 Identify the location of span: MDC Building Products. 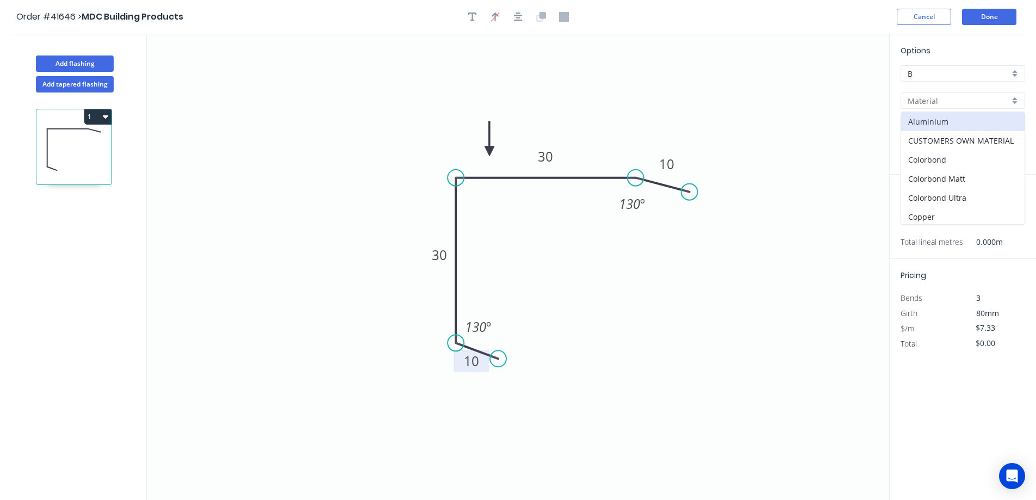
(132, 16).